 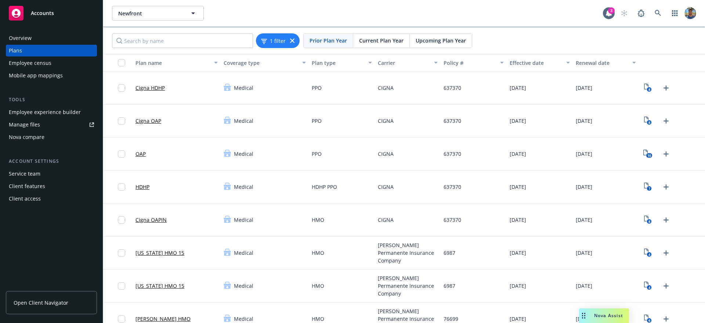 What do you see at coordinates (25, 199) in the screenshot?
I see `div: Client access` at bounding box center [25, 199].